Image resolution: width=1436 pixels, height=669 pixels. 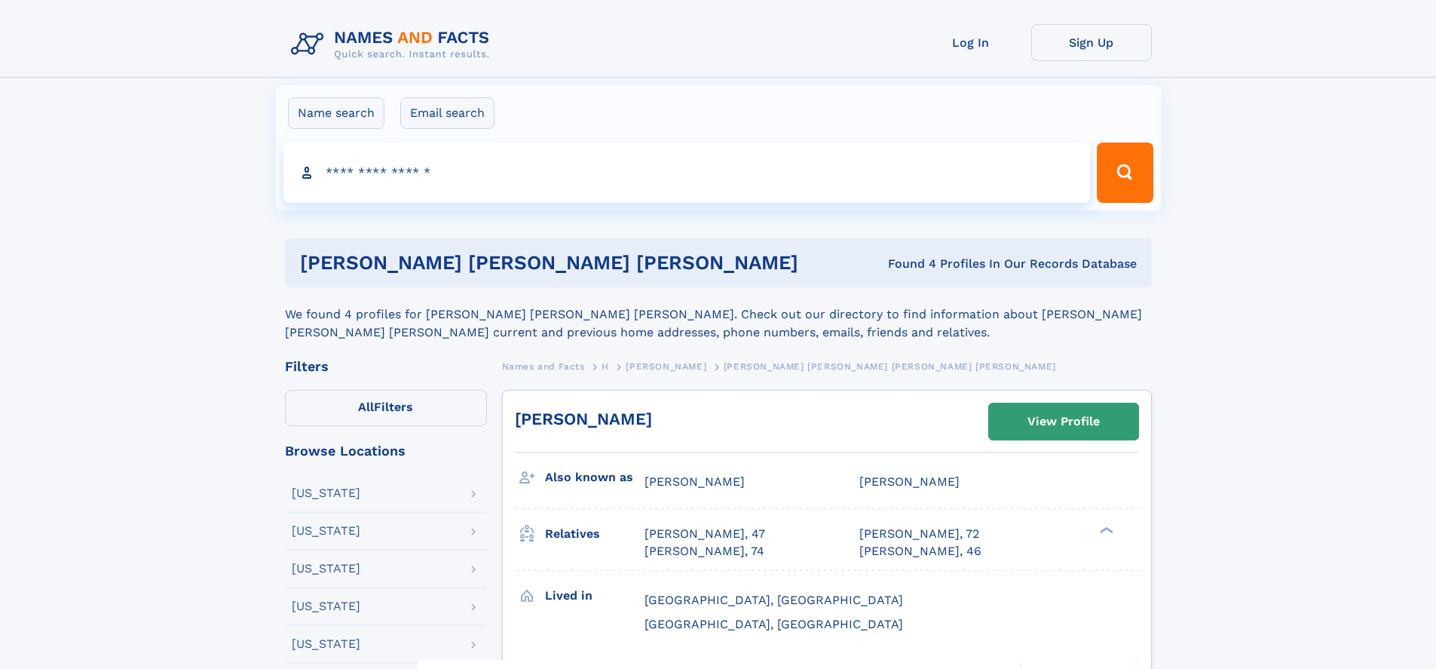 I want to click on div: View Profile, so click(x=1064, y=421).